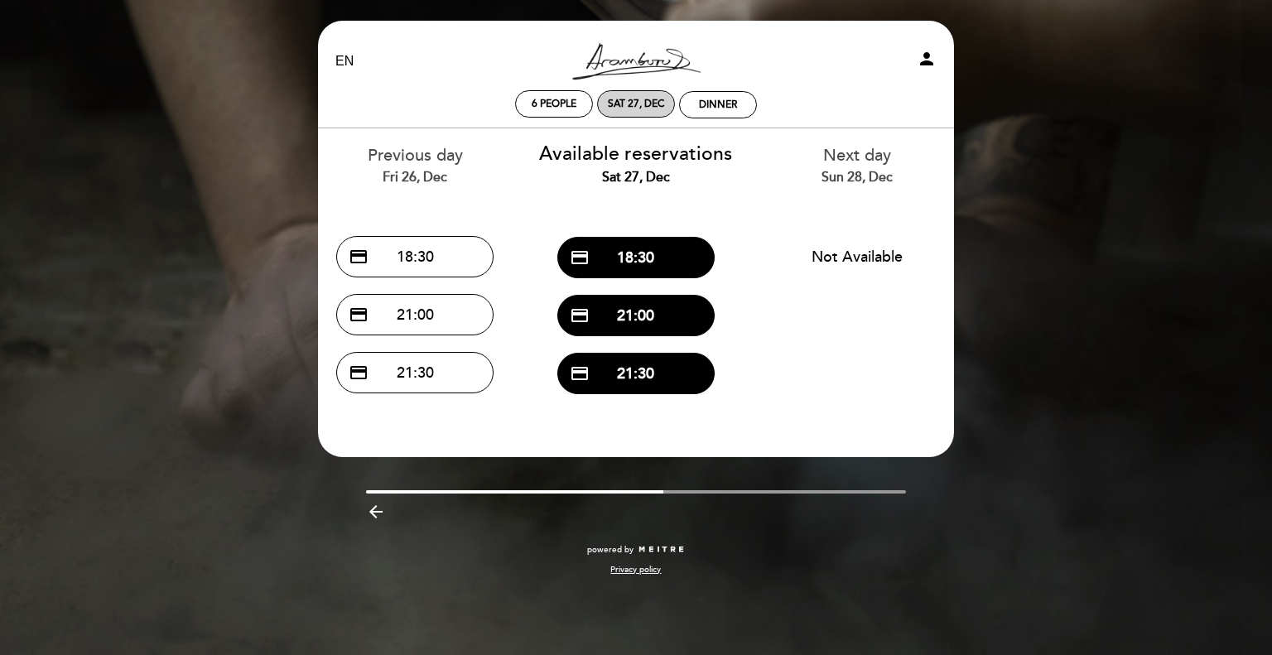  What do you see at coordinates (635, 570) in the screenshot?
I see `a: Privacy policy` at bounding box center [635, 570].